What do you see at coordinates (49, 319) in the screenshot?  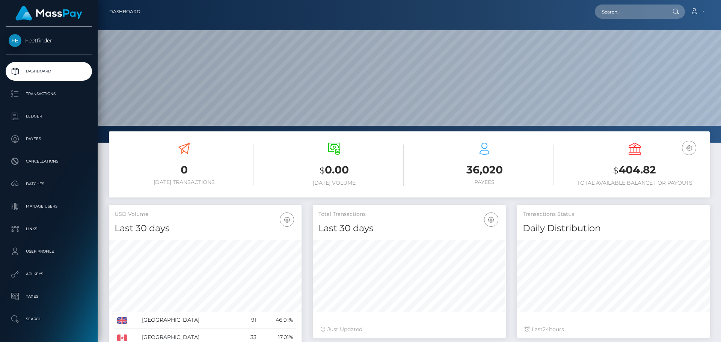 I see `a: Search` at bounding box center [49, 319].